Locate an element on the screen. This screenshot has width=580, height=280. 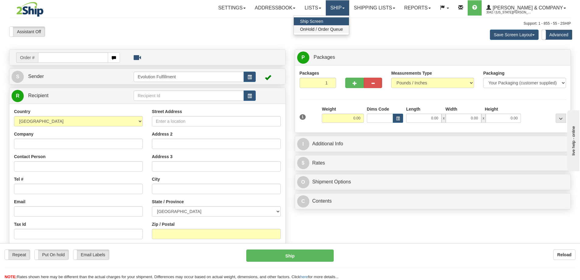
label: City is located at coordinates (156, 179).